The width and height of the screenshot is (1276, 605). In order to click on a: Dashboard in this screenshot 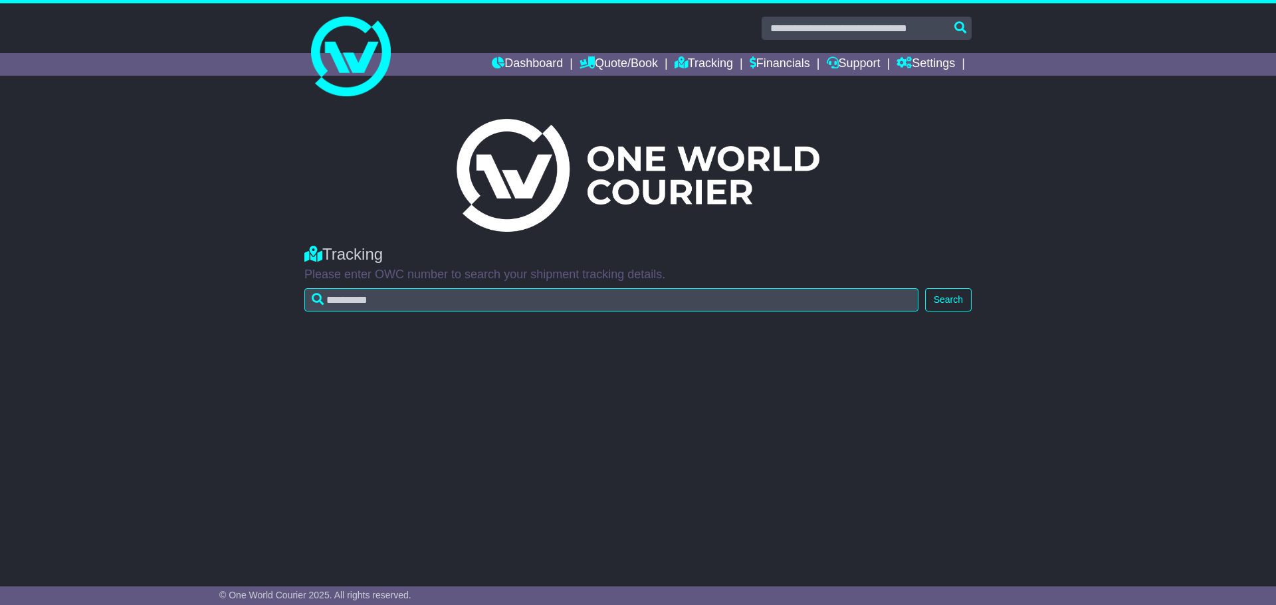, I will do `click(527, 64)`.